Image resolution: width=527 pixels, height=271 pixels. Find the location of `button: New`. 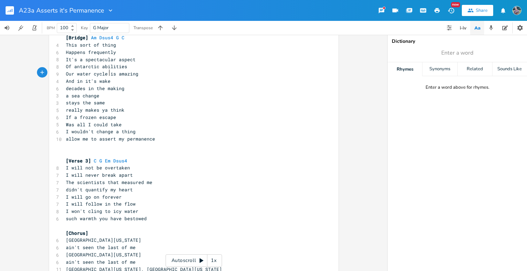

button: New is located at coordinates (451, 10).